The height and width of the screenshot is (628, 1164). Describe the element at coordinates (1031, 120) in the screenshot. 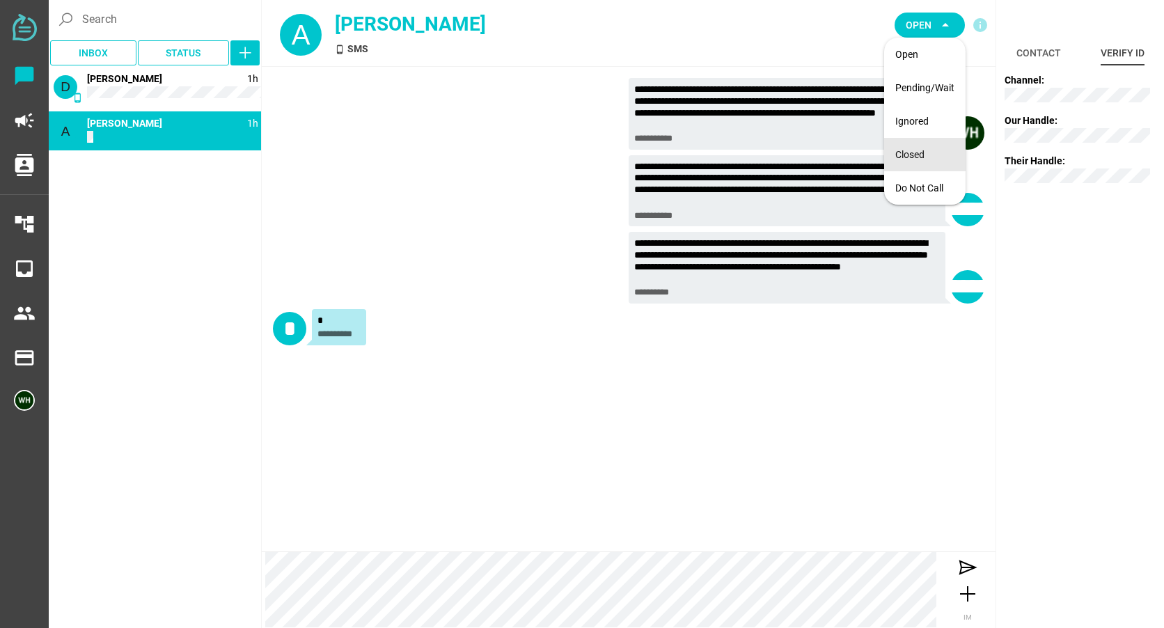

I see `label: Our Handle:` at that location.